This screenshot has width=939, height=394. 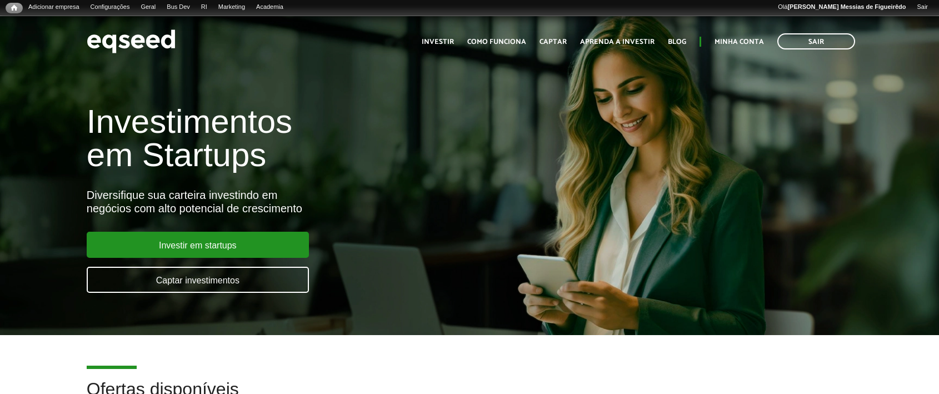 I want to click on div: Diversifique sua carteira investindo em negócios com alto potencial de crescimento, so click(x=313, y=202).